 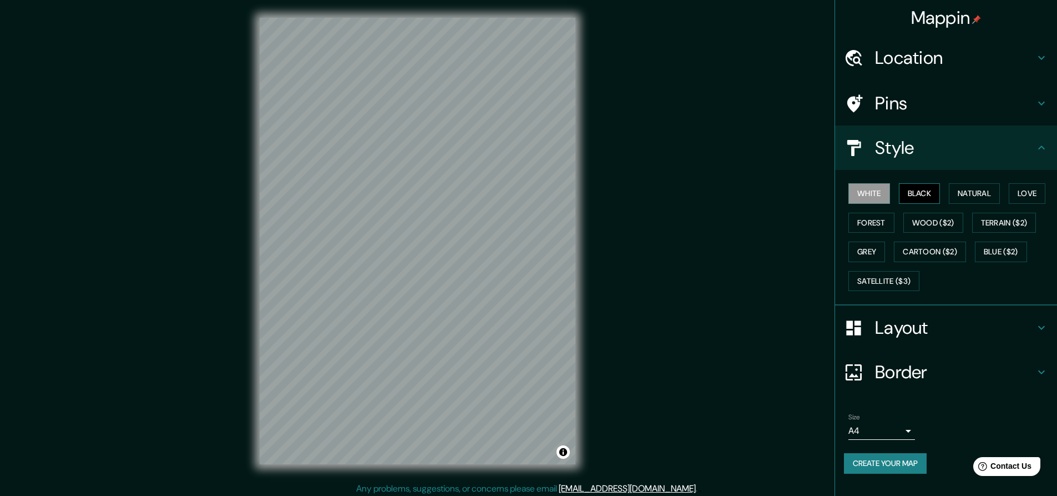 I want to click on label: Size, so click(x=854, y=417).